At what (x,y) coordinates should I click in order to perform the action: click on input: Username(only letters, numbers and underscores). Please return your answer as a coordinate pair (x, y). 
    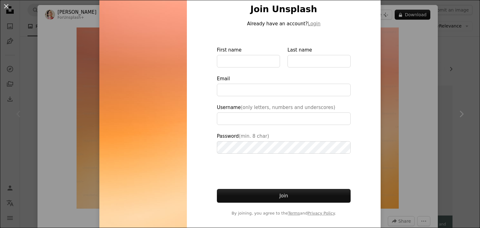
    Looking at the image, I should click on (284, 119).